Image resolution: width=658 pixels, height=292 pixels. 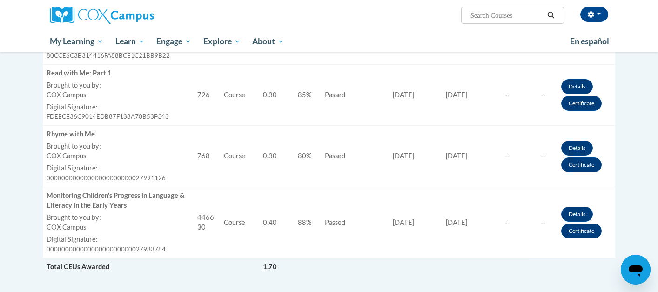 What do you see at coordinates (118, 201) in the screenshot?
I see `div: Monitoring Children's Progress in Language & Literacy in the Early Years` at bounding box center [118, 201].